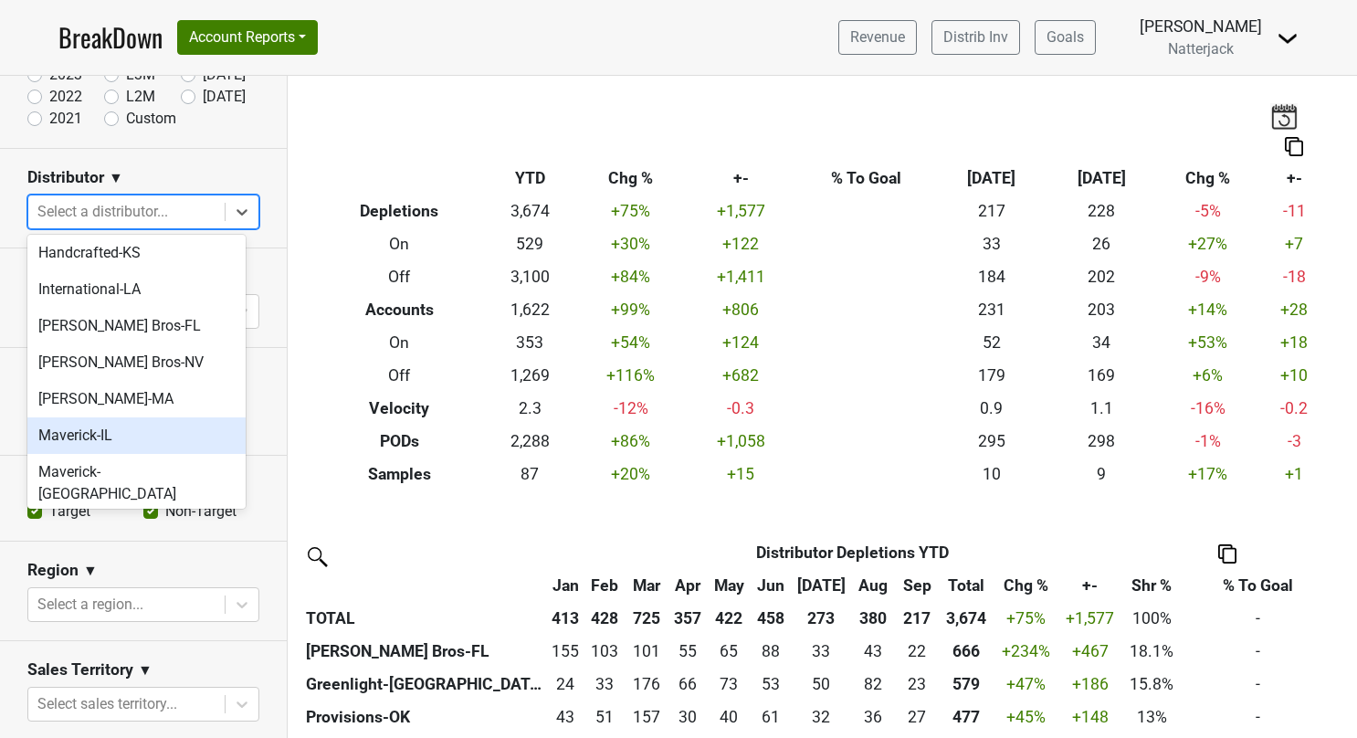 Image resolution: width=1357 pixels, height=738 pixels. Describe the element at coordinates (424, 618) in the screenshot. I see `th: TOTAL` at that location.